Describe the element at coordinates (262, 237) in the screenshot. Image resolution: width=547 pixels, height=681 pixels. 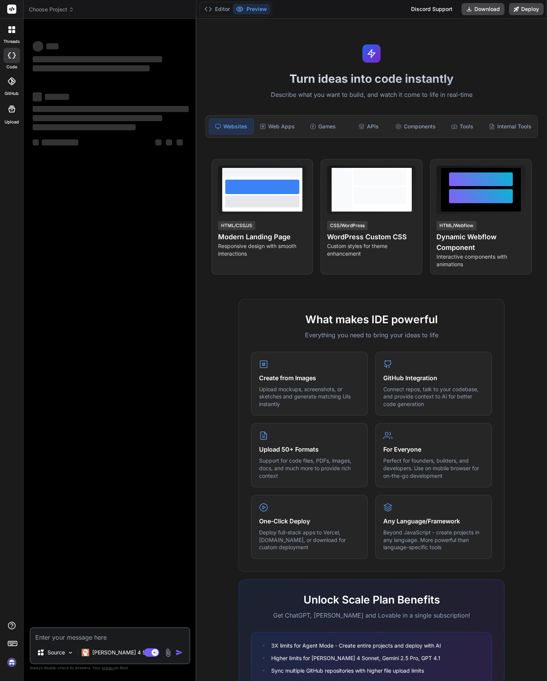
I see `h4: Modern Landing Page` at that location.